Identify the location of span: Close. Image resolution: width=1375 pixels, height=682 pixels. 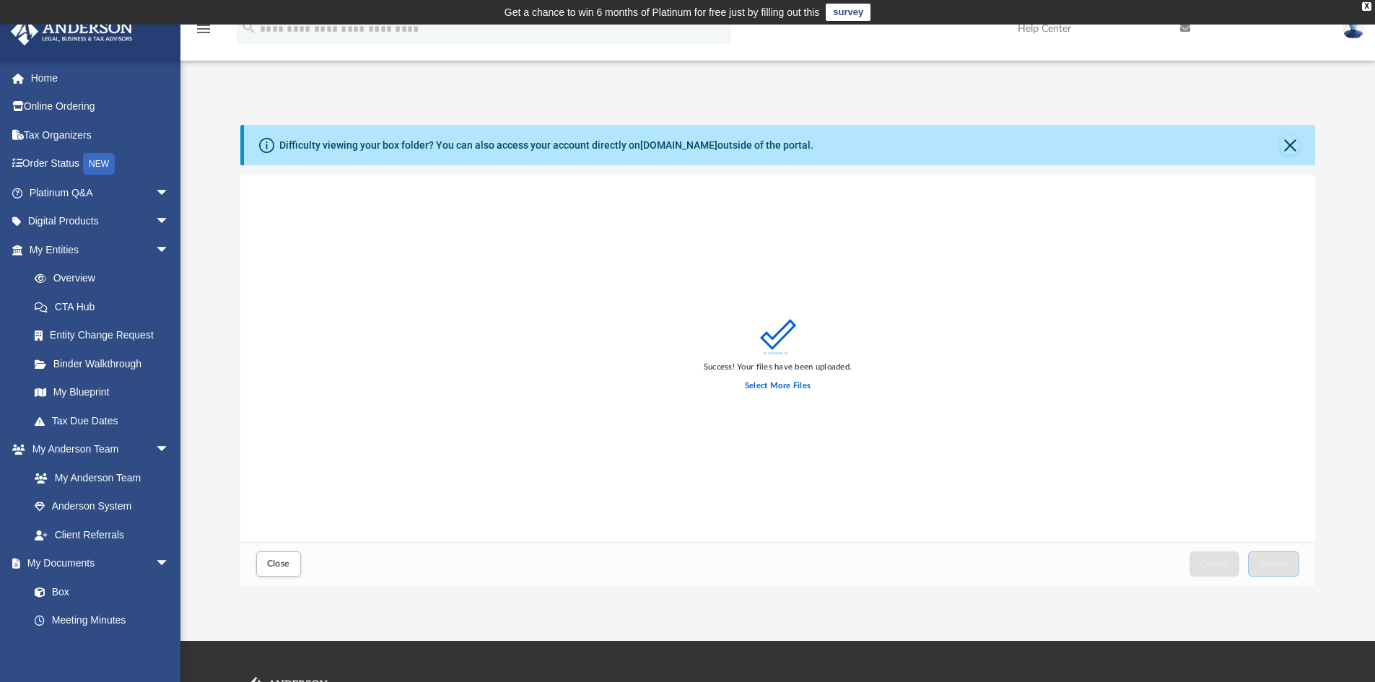
(279, 564).